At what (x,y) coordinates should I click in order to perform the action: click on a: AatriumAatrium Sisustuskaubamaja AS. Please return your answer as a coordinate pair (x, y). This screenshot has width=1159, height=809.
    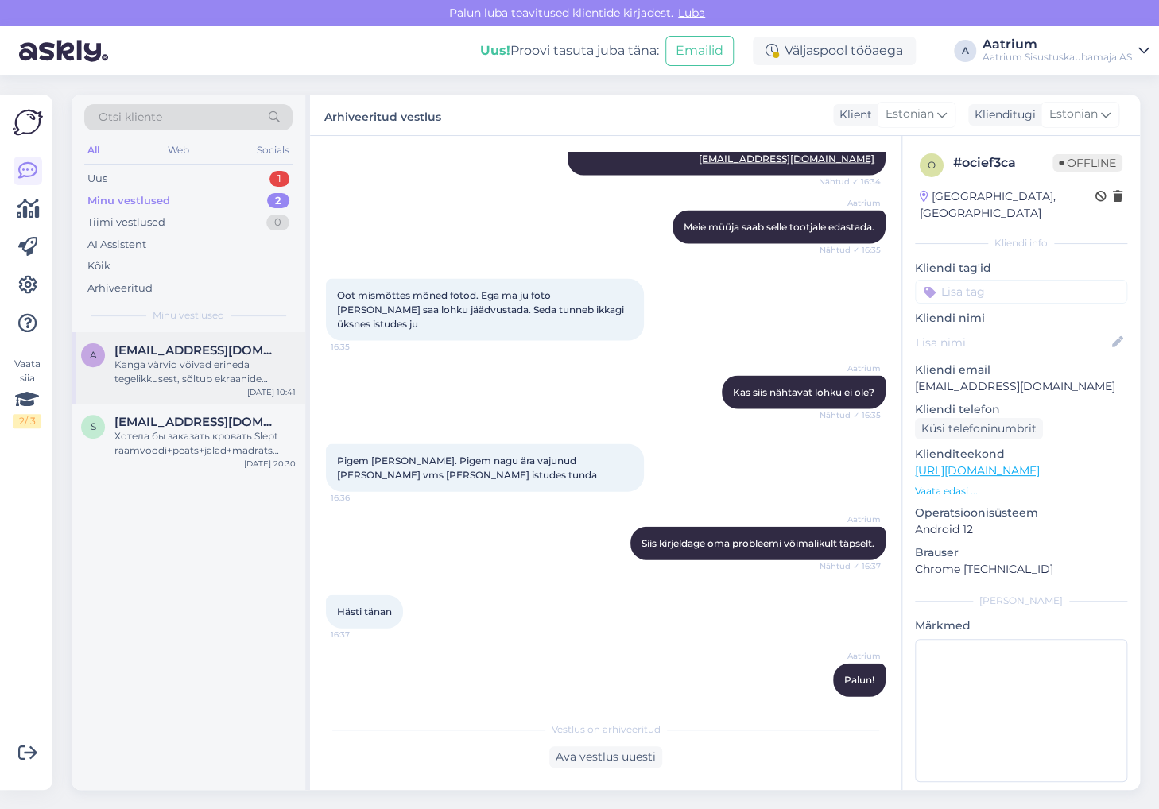
    Looking at the image, I should click on (1066, 51).